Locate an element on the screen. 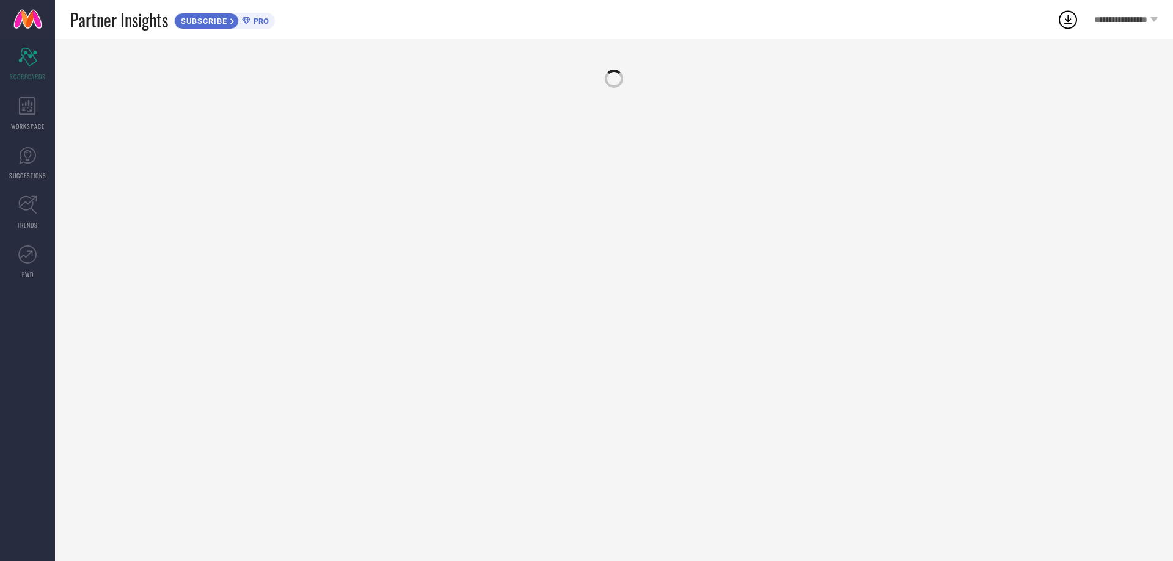  span: FWD is located at coordinates (27, 274).